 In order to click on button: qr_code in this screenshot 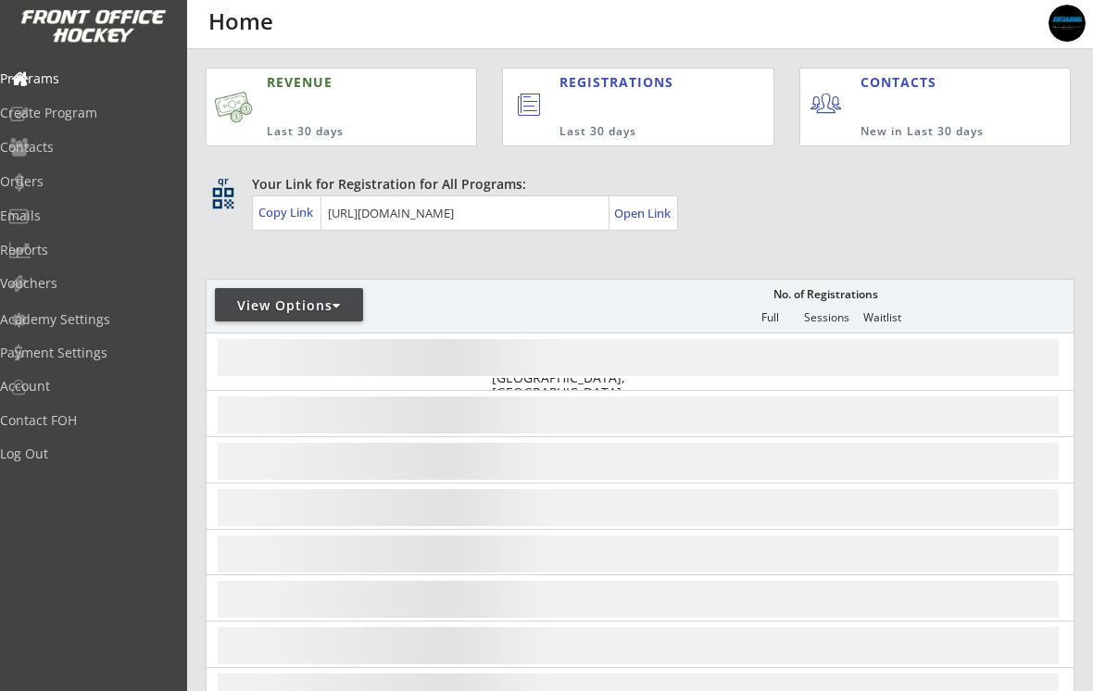, I will do `click(223, 198)`.